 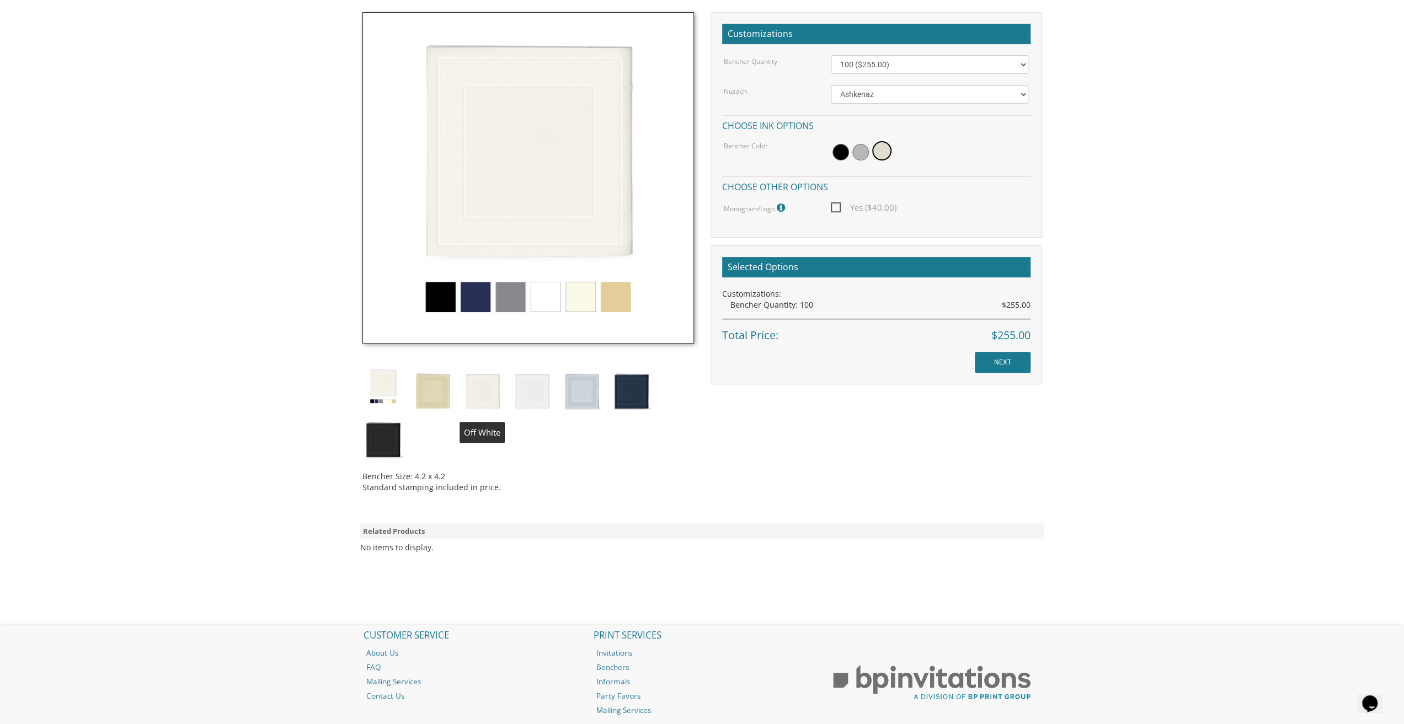 What do you see at coordinates (735, 91) in the screenshot?
I see `label: Nusach` at bounding box center [735, 91].